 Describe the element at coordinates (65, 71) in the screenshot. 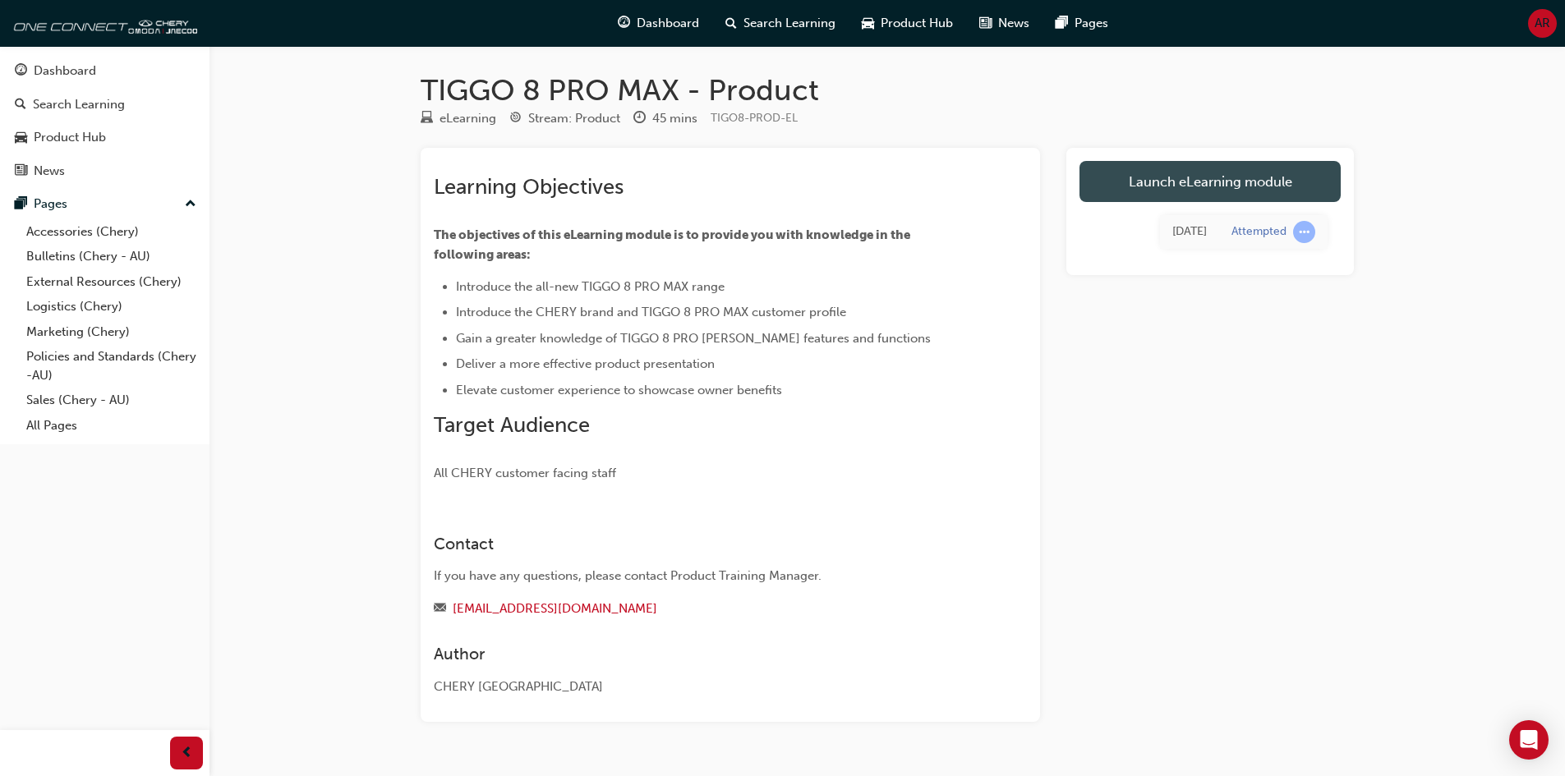

I see `div: Dashboard` at that location.